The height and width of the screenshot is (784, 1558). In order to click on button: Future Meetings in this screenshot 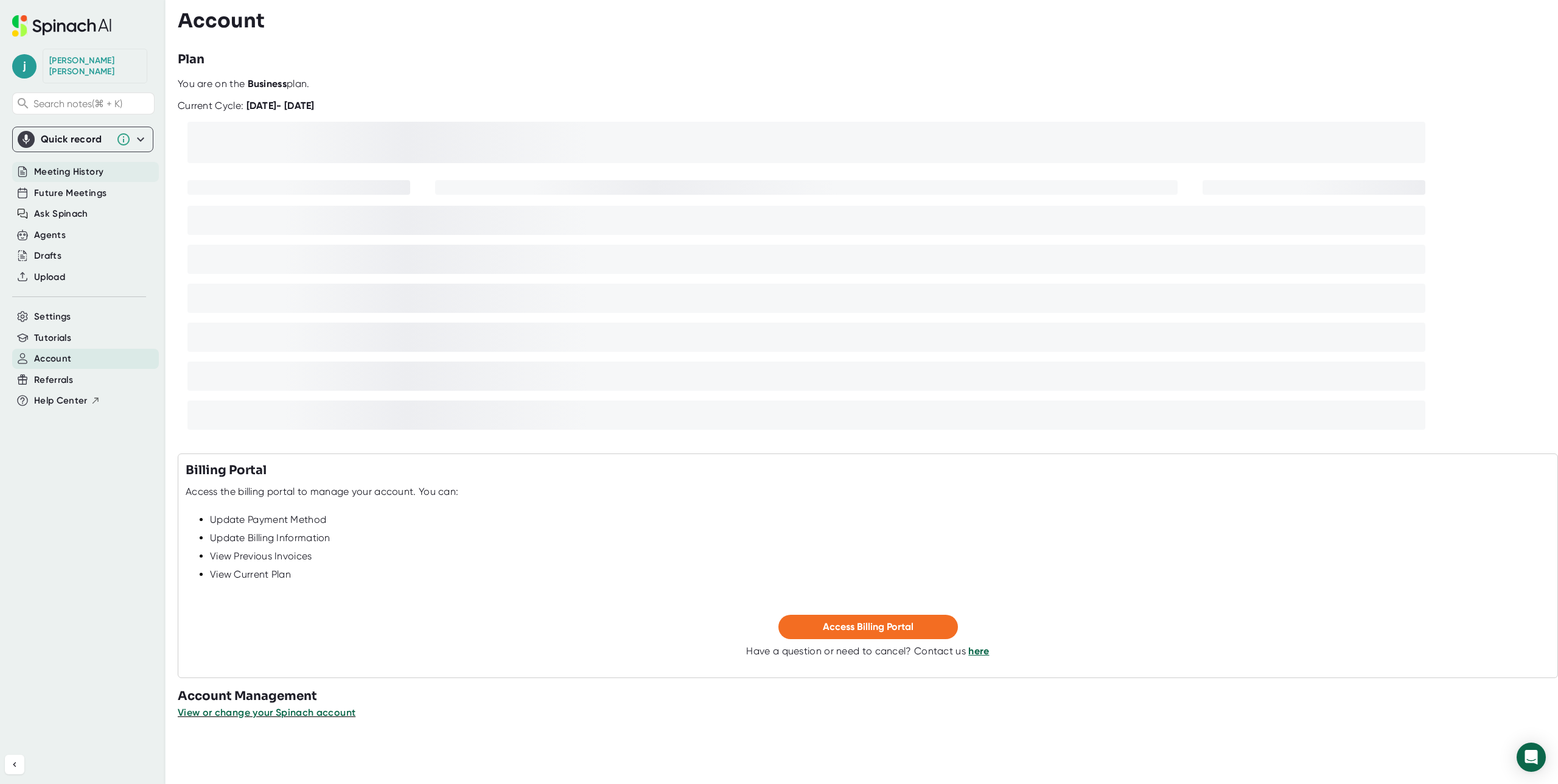, I will do `click(70, 193)`.